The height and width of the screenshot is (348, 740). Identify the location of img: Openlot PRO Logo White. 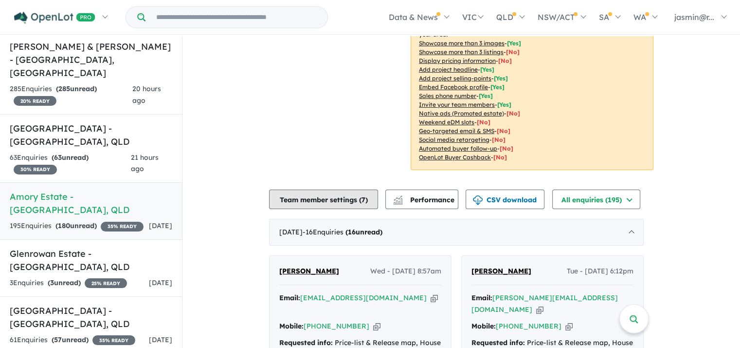
(55, 18).